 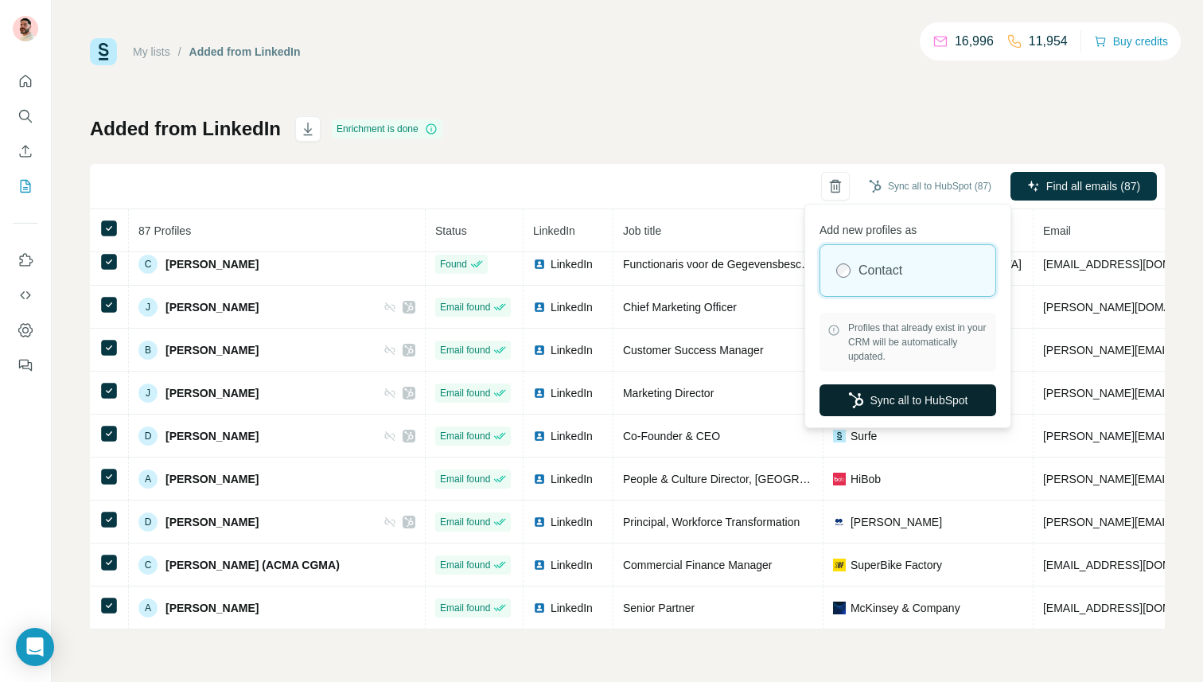 What do you see at coordinates (711, 522) in the screenshot?
I see `span: Principal, Workforce Transformation` at bounding box center [711, 522].